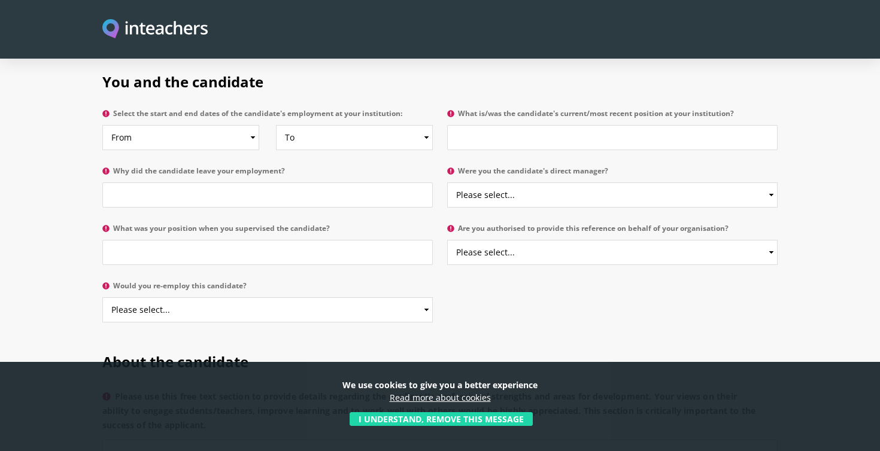 The width and height of the screenshot is (880, 451). I want to click on span: You and the candidate, so click(183, 81).